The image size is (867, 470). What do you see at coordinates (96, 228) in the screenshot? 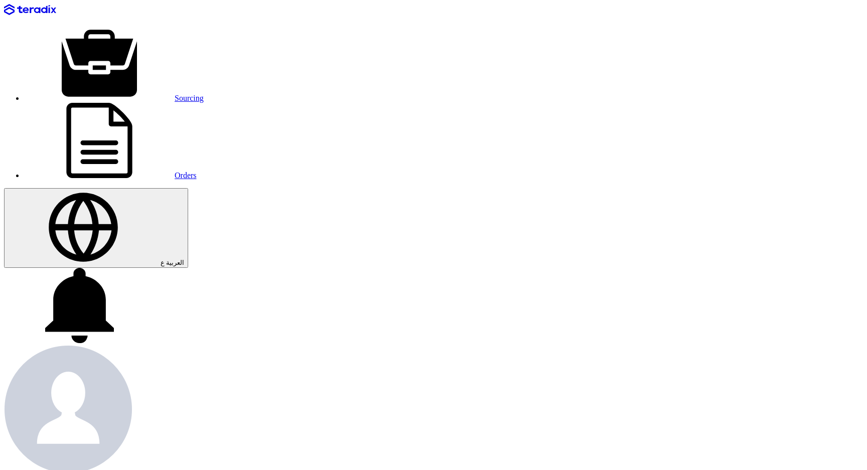
I see `button: العربية ع` at bounding box center [96, 228].